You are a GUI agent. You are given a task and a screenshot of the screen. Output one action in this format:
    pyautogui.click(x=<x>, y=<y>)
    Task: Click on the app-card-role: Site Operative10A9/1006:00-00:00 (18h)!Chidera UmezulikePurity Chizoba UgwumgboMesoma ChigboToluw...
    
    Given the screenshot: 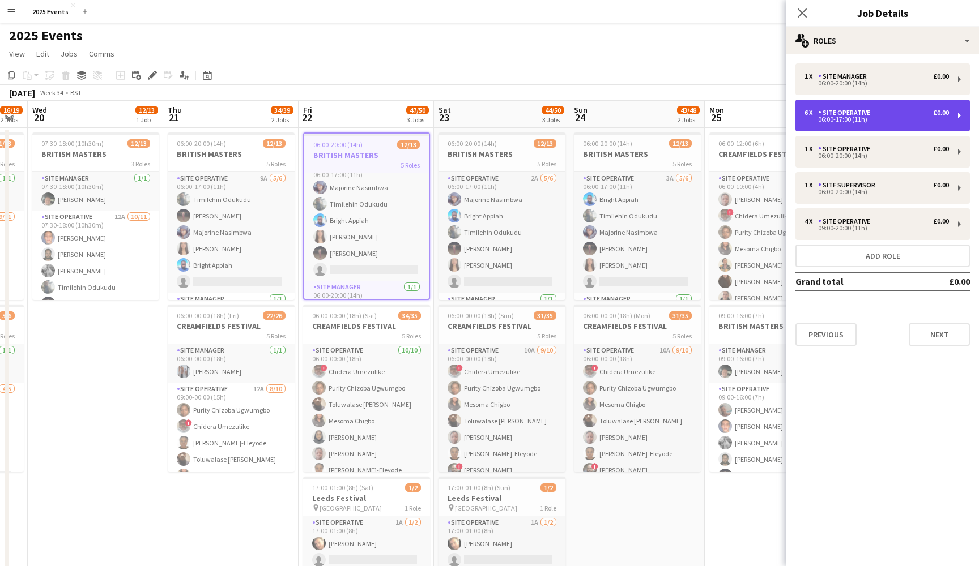 What is the action you would take?
    pyautogui.click(x=502, y=437)
    